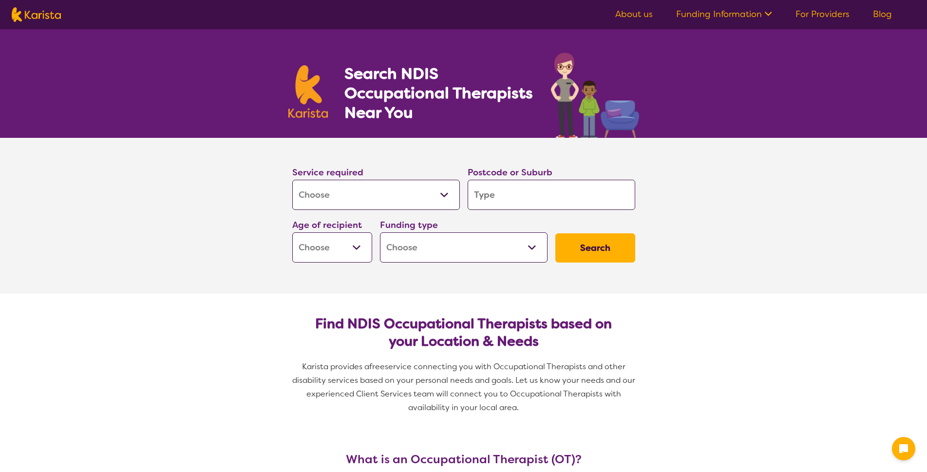 The height and width of the screenshot is (472, 927). I want to click on a: Blog, so click(882, 14).